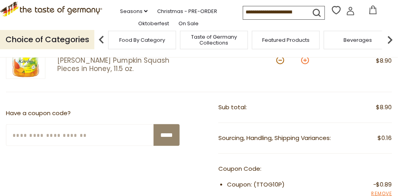 The image size is (398, 196). I want to click on span: Featured Products, so click(286, 40).